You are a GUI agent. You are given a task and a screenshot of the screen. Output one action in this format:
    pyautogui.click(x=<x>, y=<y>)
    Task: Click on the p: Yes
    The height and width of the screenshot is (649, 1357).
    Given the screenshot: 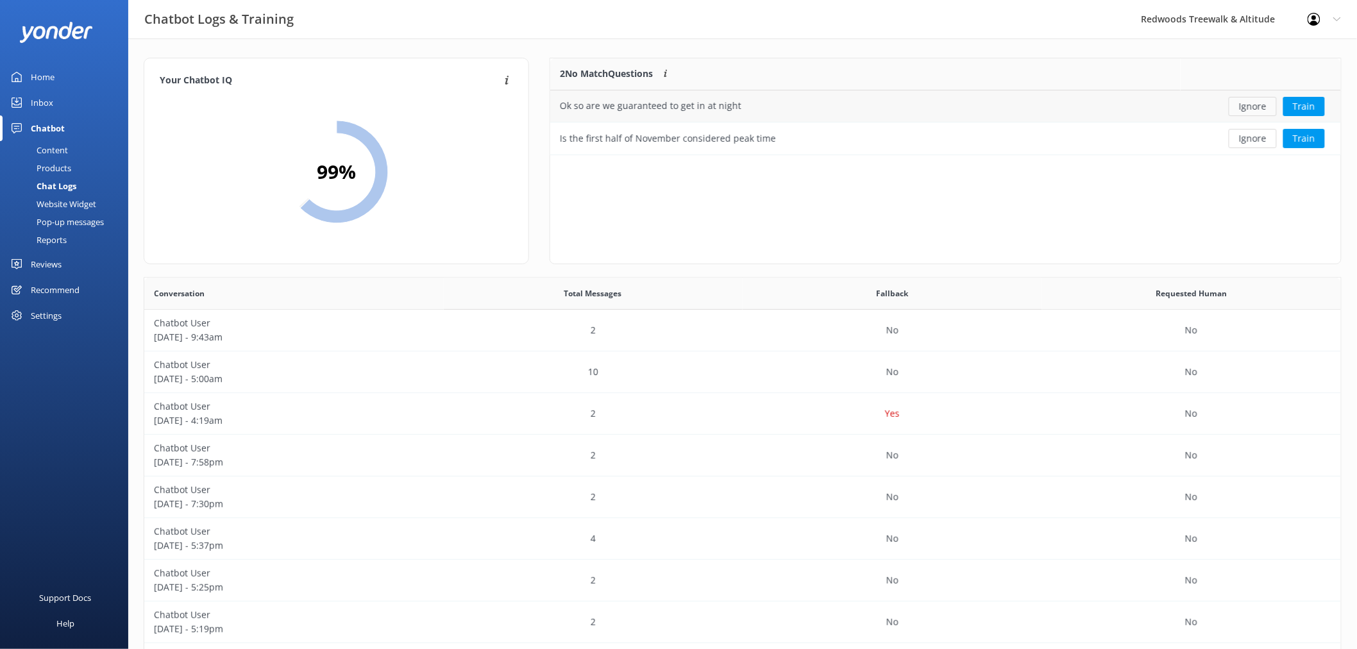 What is the action you would take?
    pyautogui.click(x=892, y=414)
    